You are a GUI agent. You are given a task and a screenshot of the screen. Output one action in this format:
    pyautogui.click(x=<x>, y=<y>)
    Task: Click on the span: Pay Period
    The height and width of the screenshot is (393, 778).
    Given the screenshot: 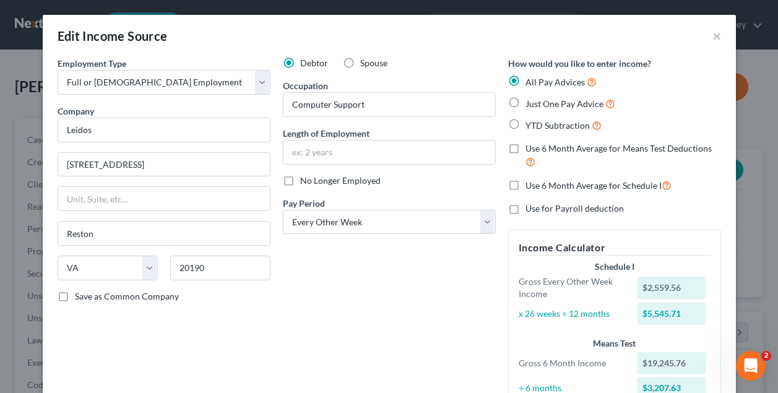 What is the action you would take?
    pyautogui.click(x=304, y=203)
    